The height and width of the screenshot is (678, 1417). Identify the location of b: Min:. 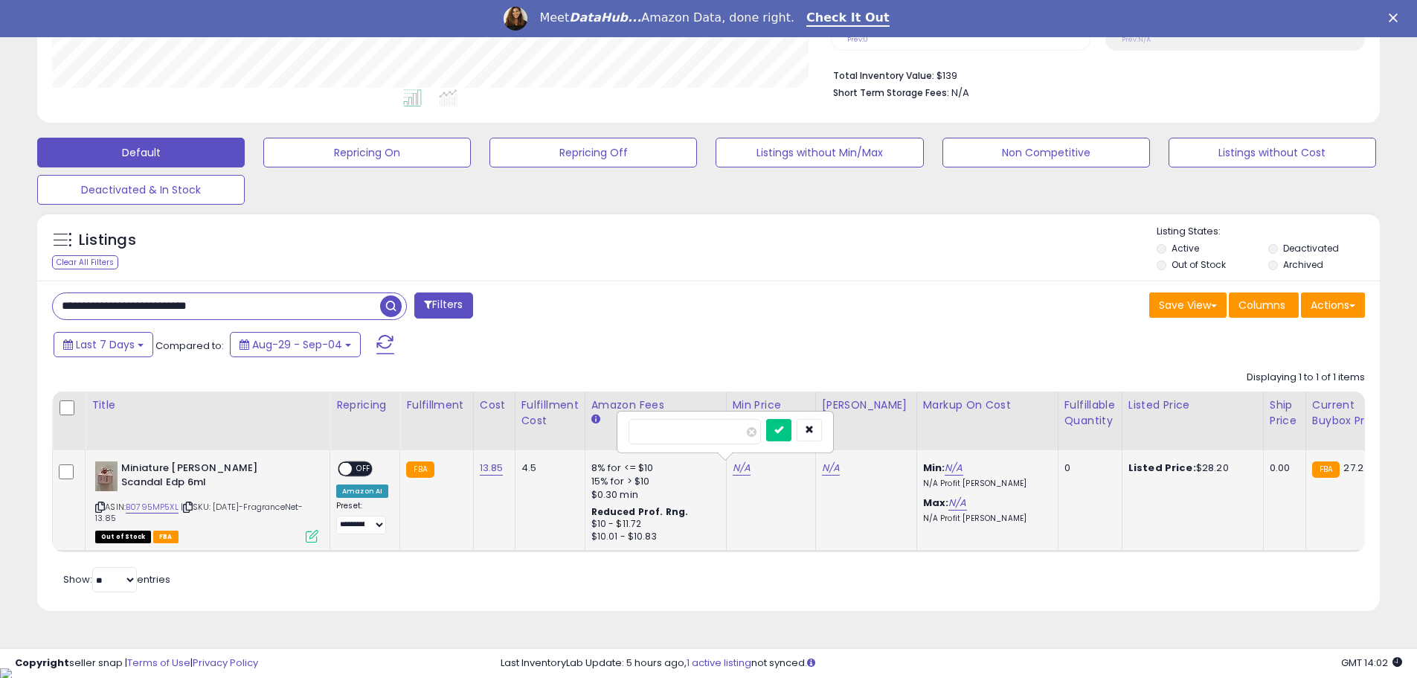
(934, 467).